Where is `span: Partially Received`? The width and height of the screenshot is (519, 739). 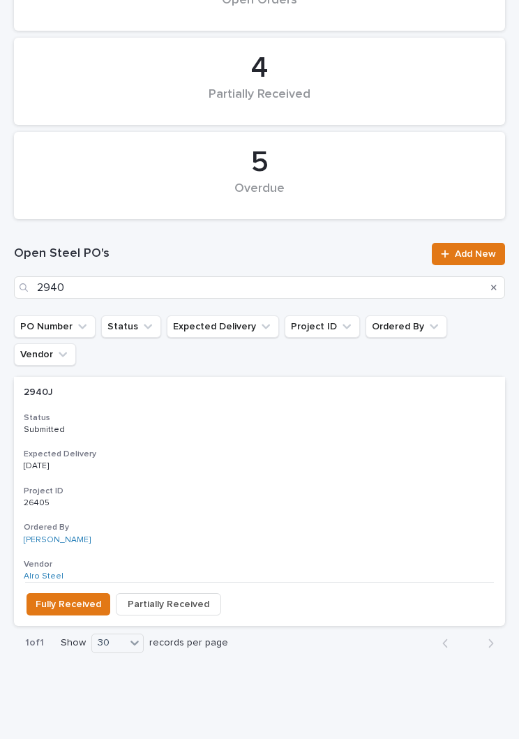
span: Partially Received is located at coordinates (168, 604).